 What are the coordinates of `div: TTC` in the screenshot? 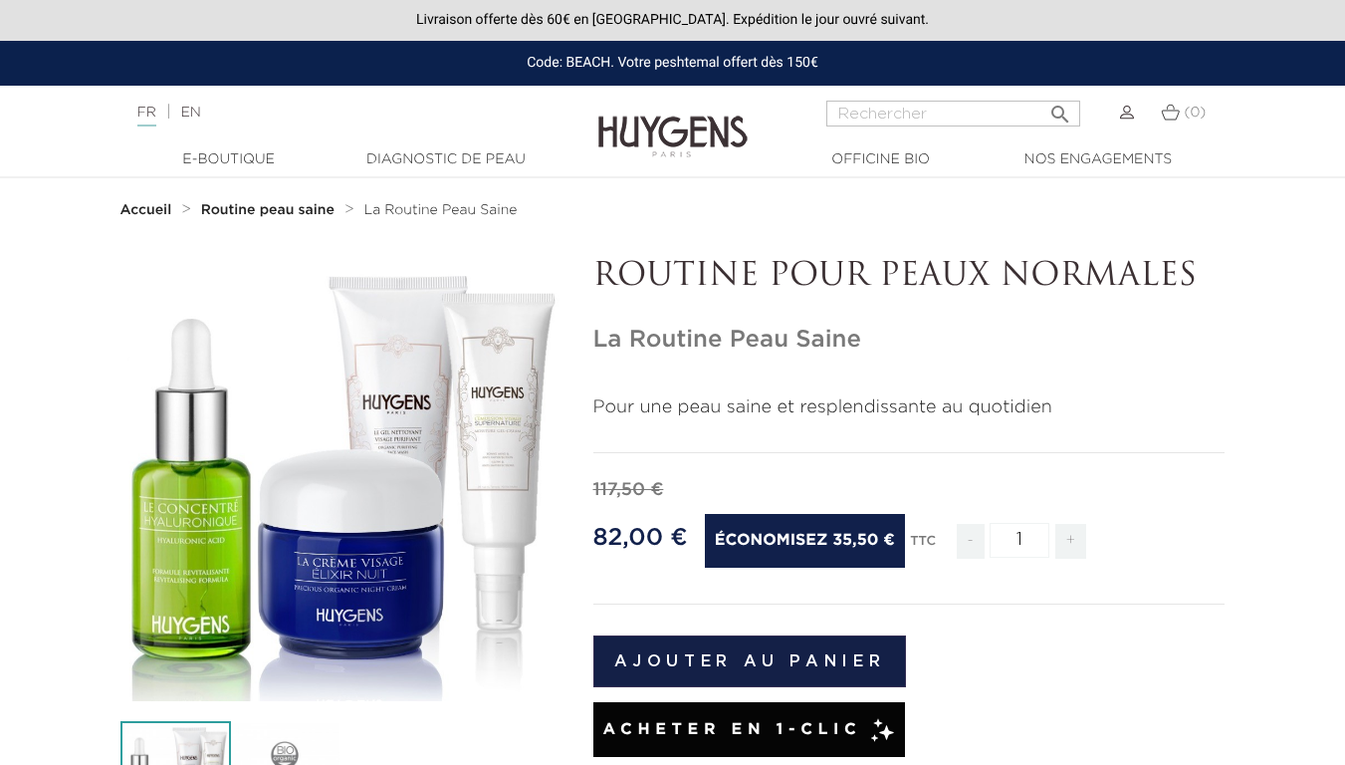 It's located at (923, 547).